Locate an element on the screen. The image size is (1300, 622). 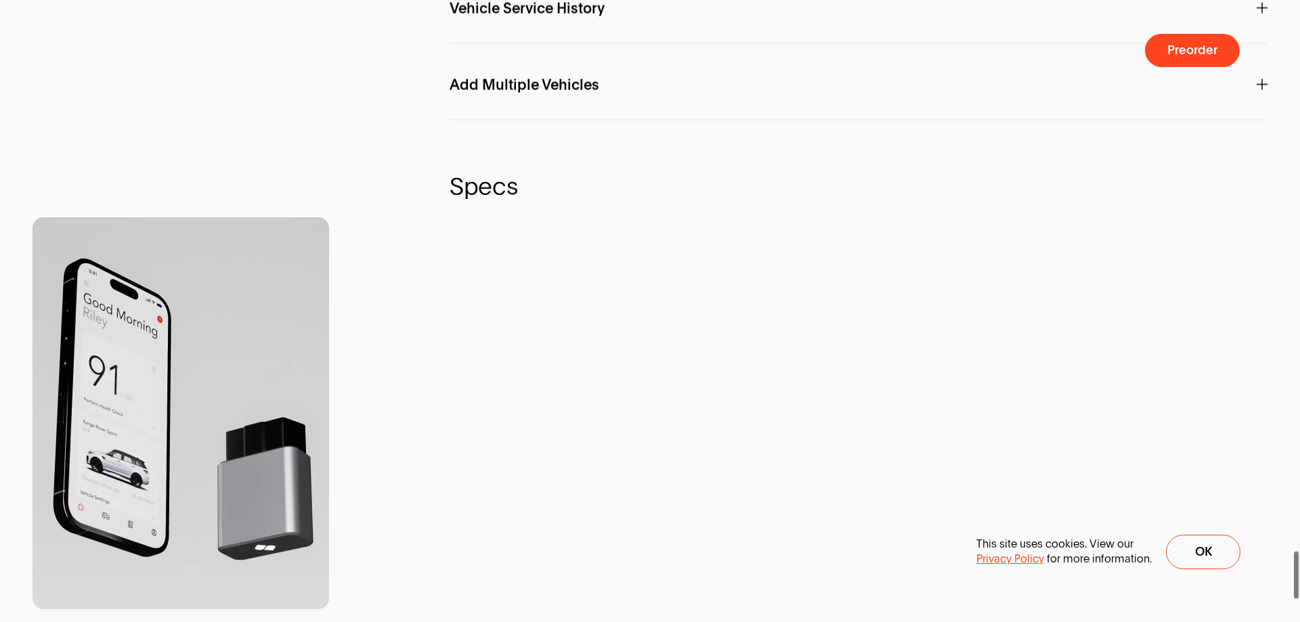
span: Casing Material is located at coordinates (504, 519).